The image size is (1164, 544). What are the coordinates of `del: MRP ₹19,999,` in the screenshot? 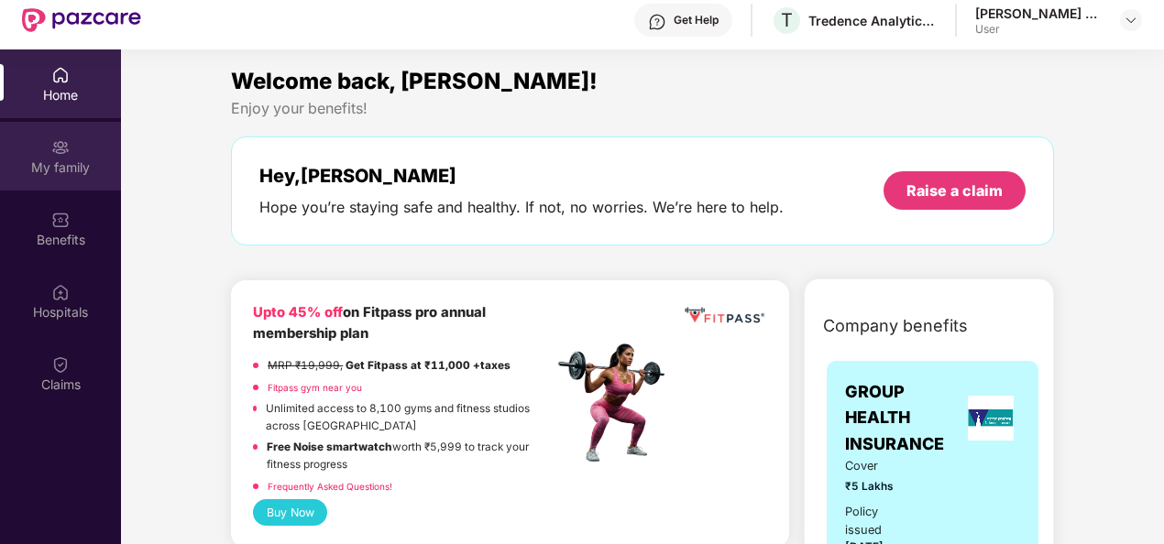 It's located at (305, 366).